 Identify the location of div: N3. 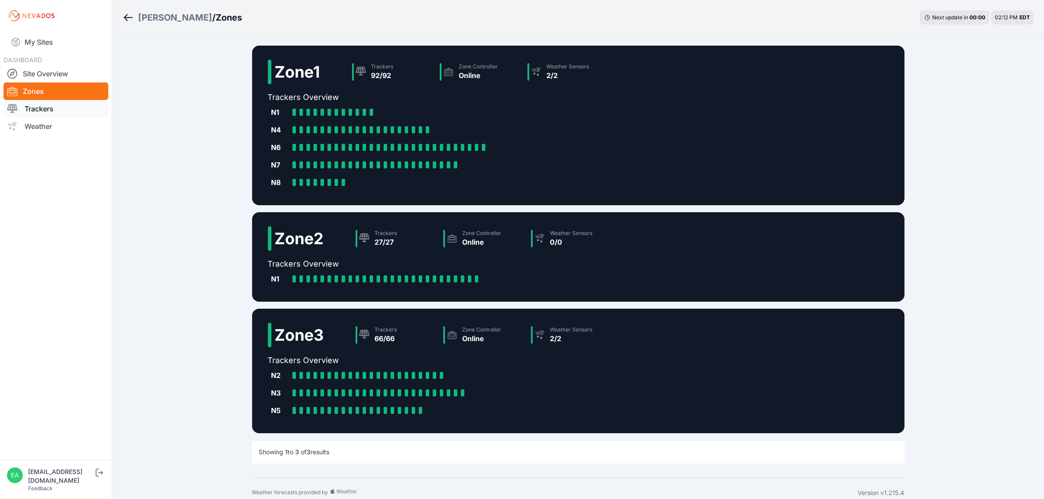
(280, 393).